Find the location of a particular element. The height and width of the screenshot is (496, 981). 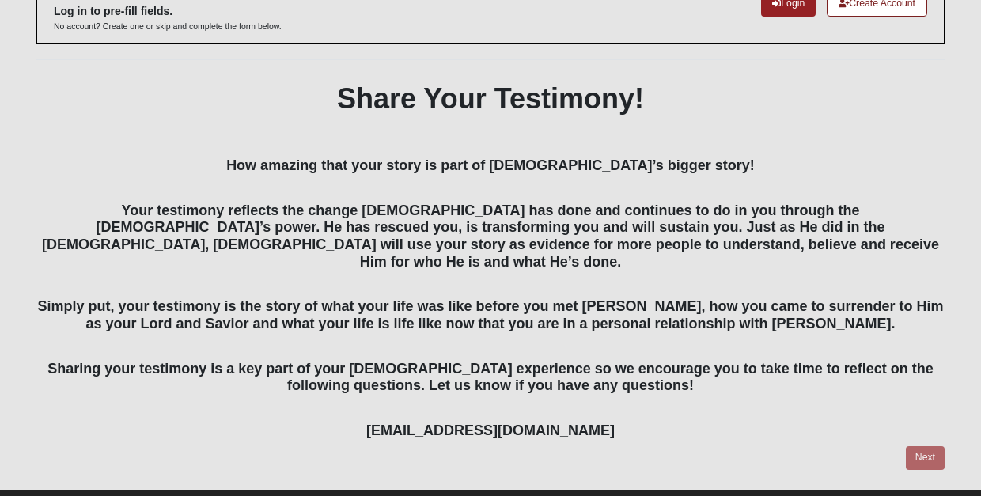

h6: Log in to pre-fill fields. is located at coordinates (168, 11).